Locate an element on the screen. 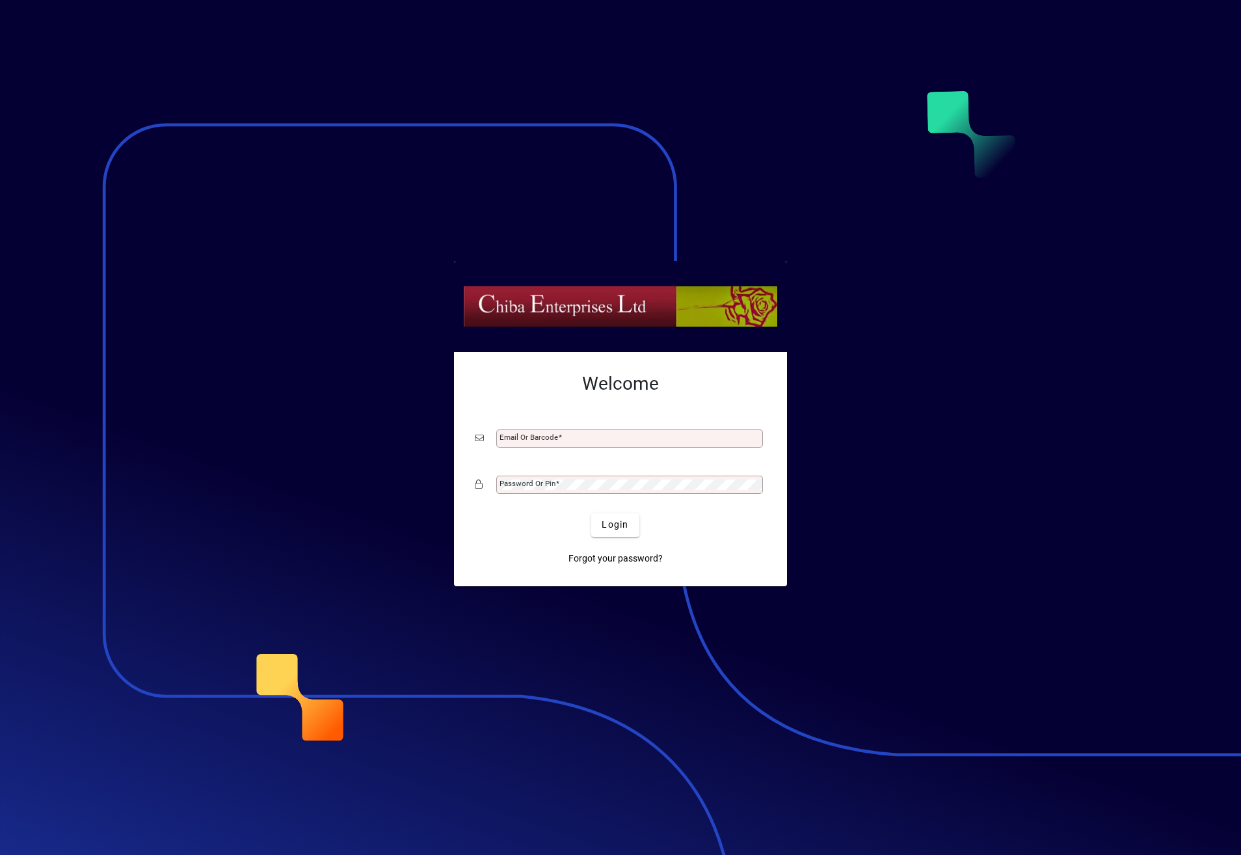 The height and width of the screenshot is (855, 1241). button: Login is located at coordinates (615, 525).